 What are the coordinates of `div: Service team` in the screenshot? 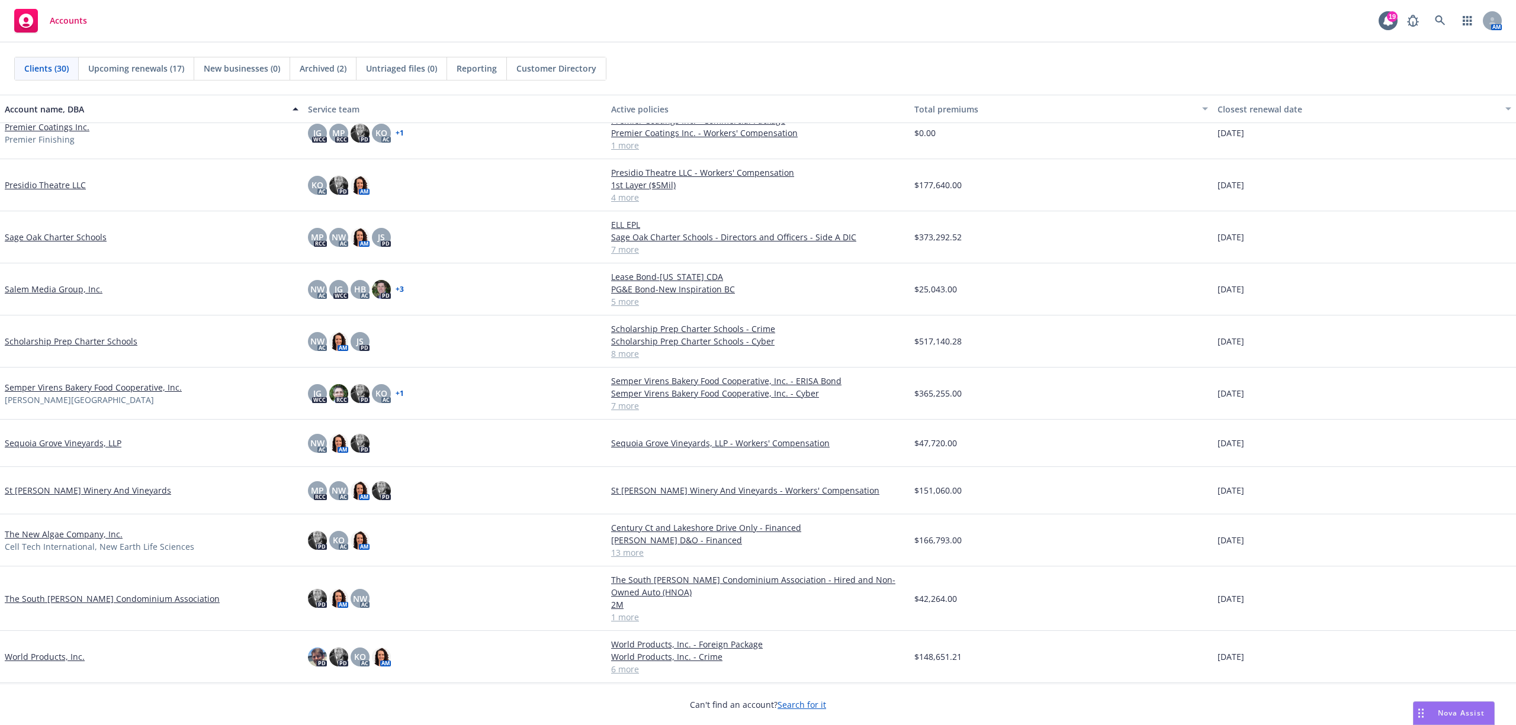 It's located at (455, 109).